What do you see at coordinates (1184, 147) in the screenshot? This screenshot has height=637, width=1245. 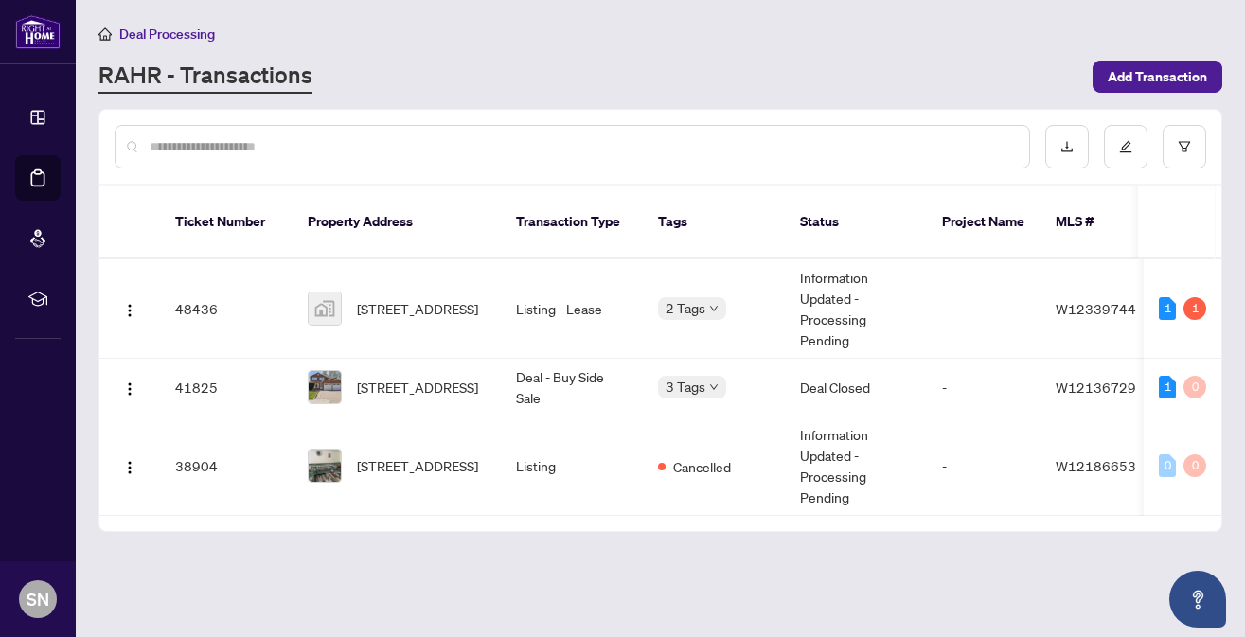 I see `button: filter` at bounding box center [1184, 147].